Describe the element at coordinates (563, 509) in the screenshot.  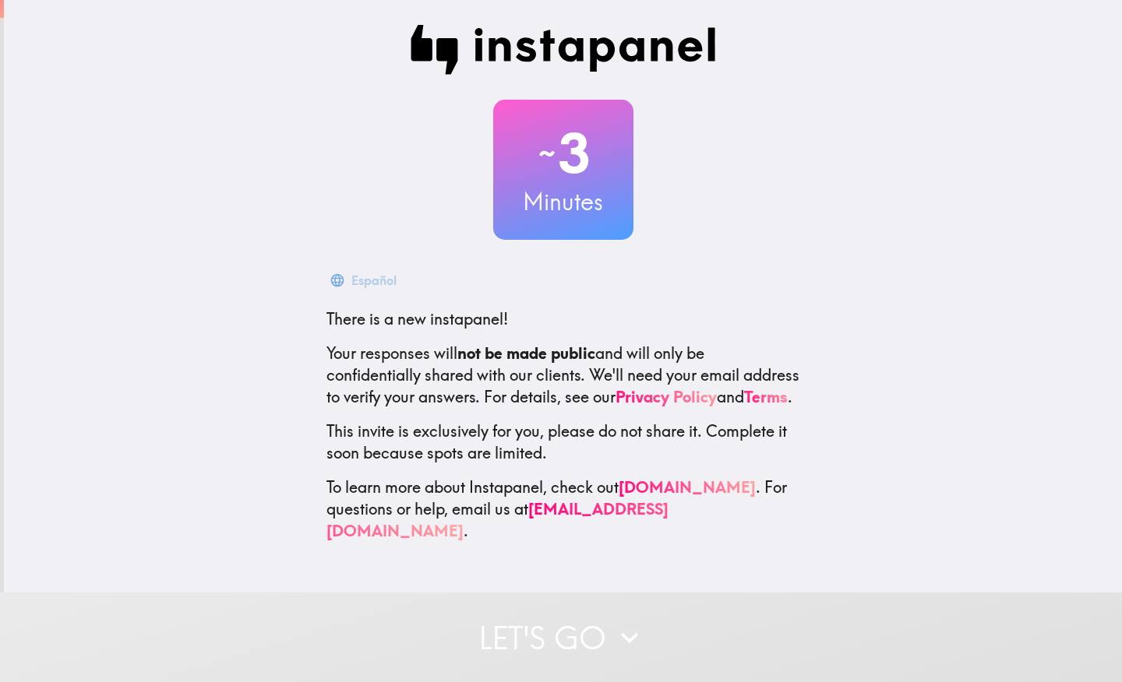
I see `p: To learn more about Instapanel, check out . For questions or help, email us at .` at that location.